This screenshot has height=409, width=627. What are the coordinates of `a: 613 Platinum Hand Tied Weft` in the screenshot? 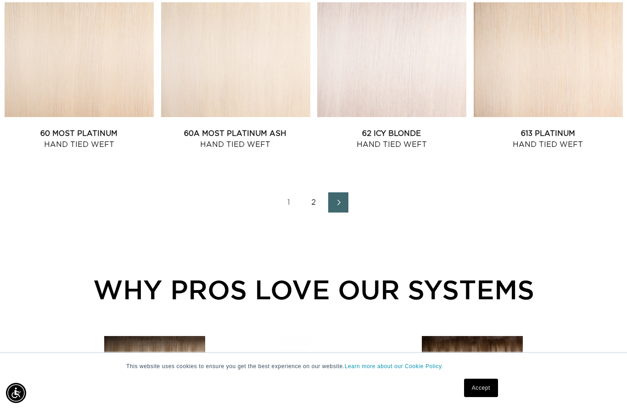 It's located at (548, 139).